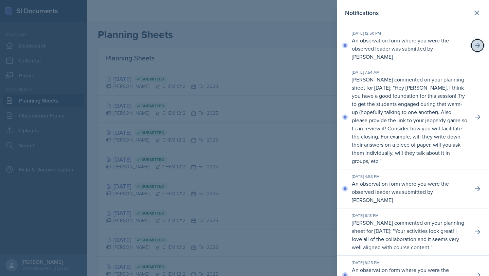 The image size is (489, 276). What do you see at coordinates (362, 13) in the screenshot?
I see `h2: Notifications` at bounding box center [362, 13].